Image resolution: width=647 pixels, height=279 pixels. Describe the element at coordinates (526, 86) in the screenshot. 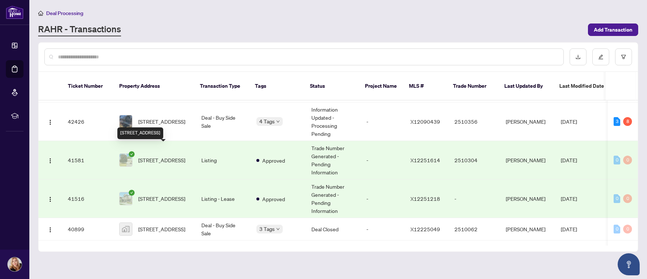

I see `th: Last Updated By` at that location.